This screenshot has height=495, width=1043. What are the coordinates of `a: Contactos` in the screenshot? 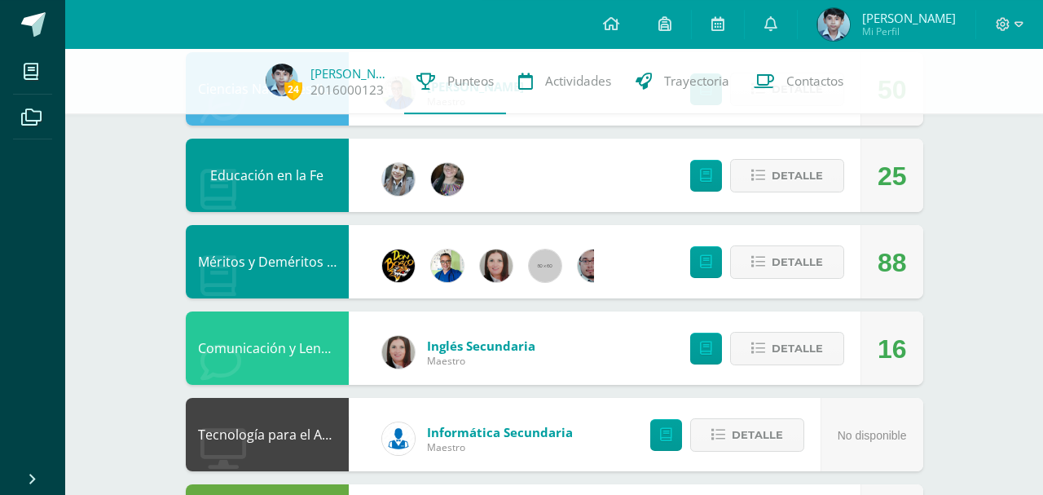 It's located at (799, 81).